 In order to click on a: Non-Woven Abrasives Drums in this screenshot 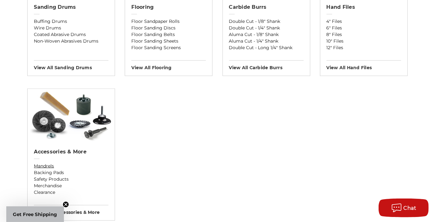, I will do `click(71, 41)`.